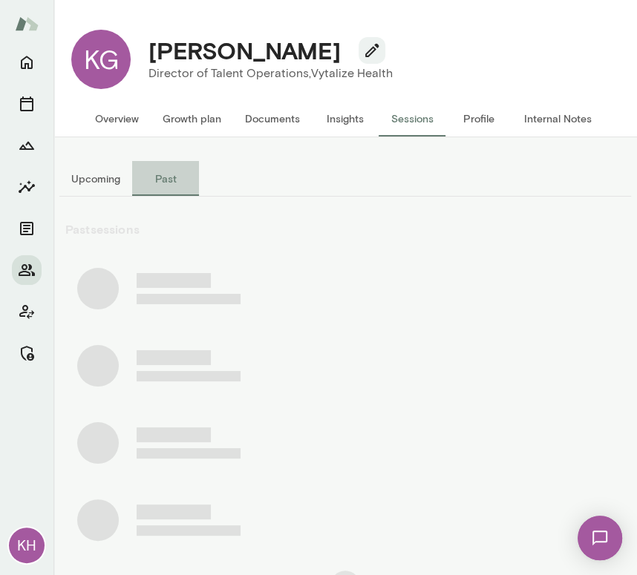  What do you see at coordinates (479, 119) in the screenshot?
I see `button: Profile` at bounding box center [479, 119].